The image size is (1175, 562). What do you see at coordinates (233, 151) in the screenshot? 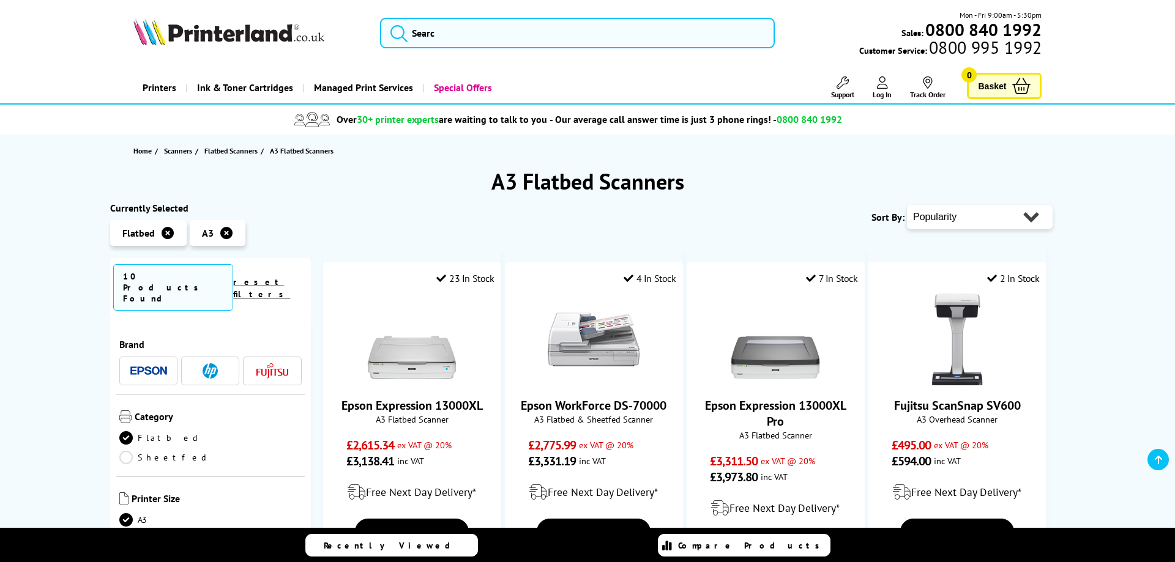
I see `a: Flatbed Scanners` at bounding box center [233, 151].